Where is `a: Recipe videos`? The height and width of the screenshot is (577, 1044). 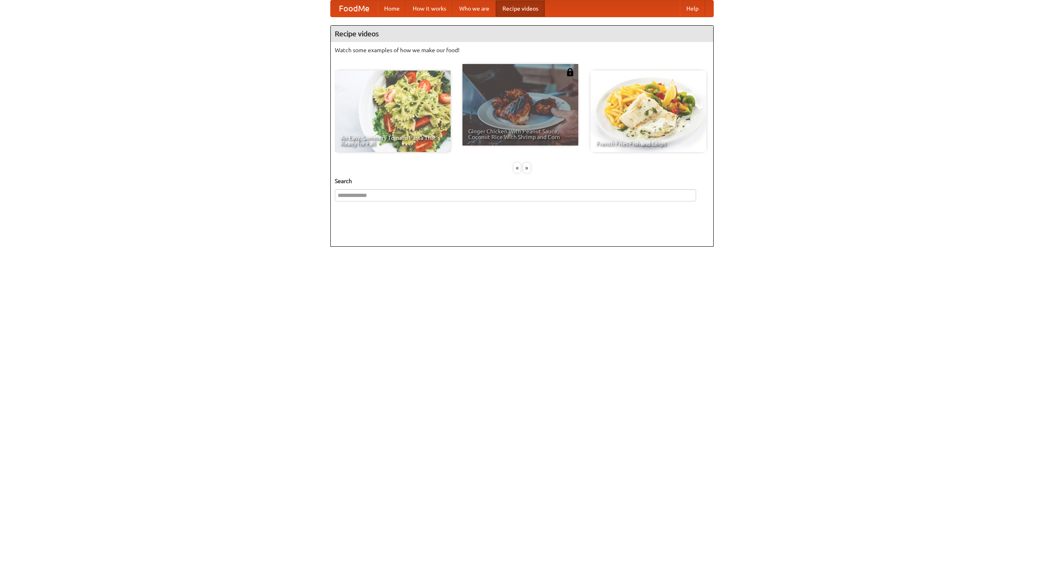 a: Recipe videos is located at coordinates (520, 9).